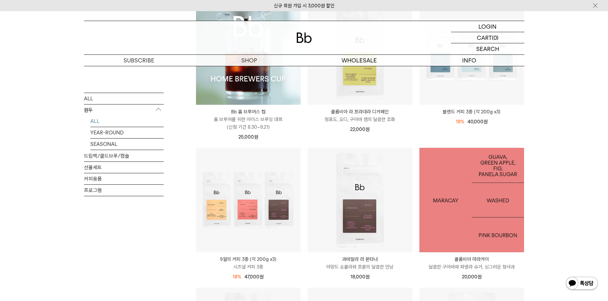 This screenshot has width=608, height=301. What do you see at coordinates (471, 200) in the screenshot?
I see `img: 1000000482_add2_067.jpg` at bounding box center [471, 200].